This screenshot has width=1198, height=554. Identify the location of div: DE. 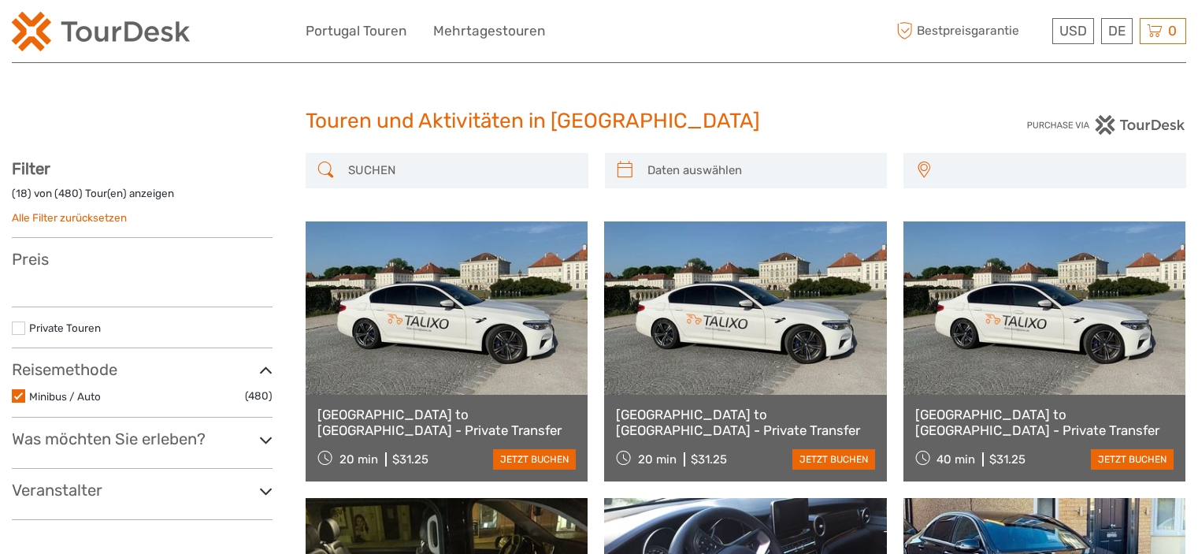
(1117, 31).